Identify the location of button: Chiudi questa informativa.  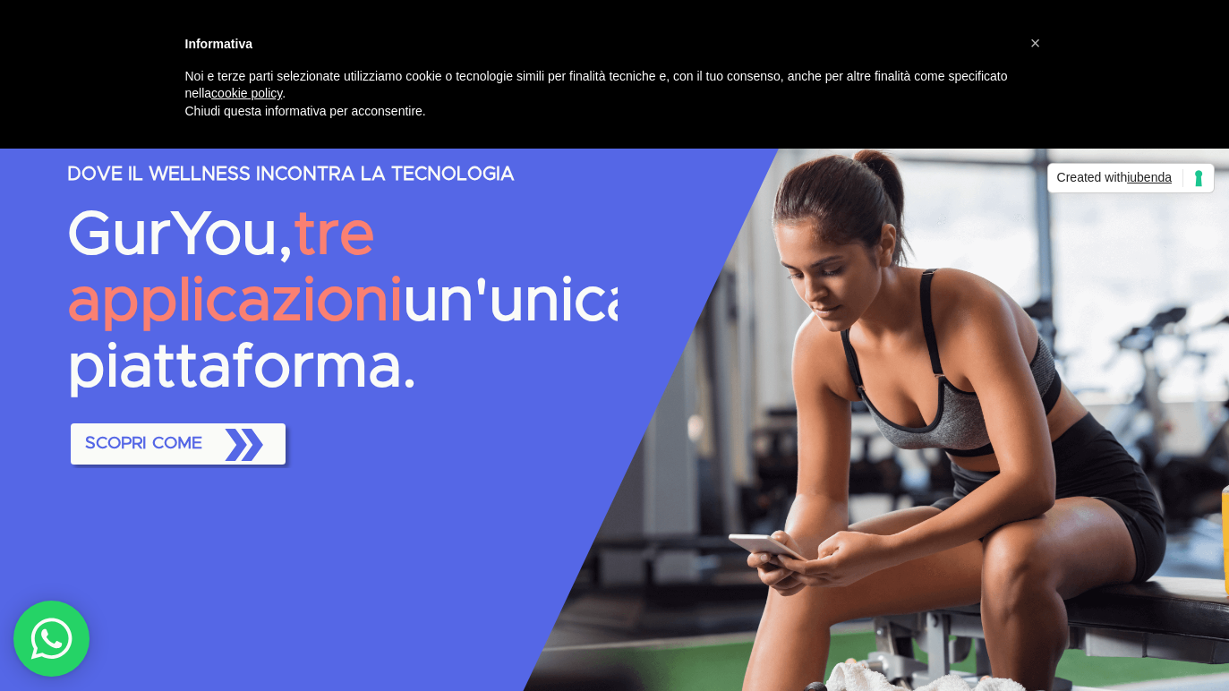
(1036, 43).